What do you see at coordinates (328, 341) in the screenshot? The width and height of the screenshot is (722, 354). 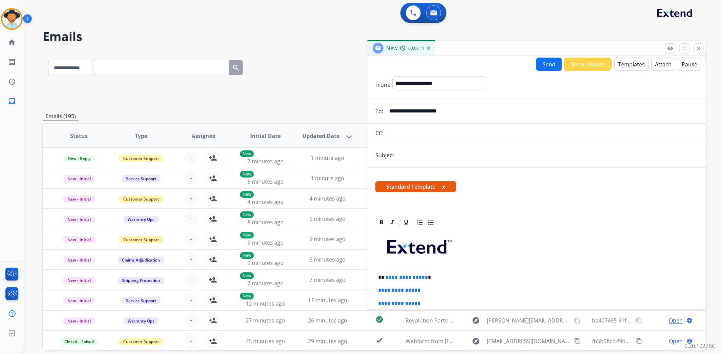 I see `span: 29 minutes ago` at bounding box center [328, 341].